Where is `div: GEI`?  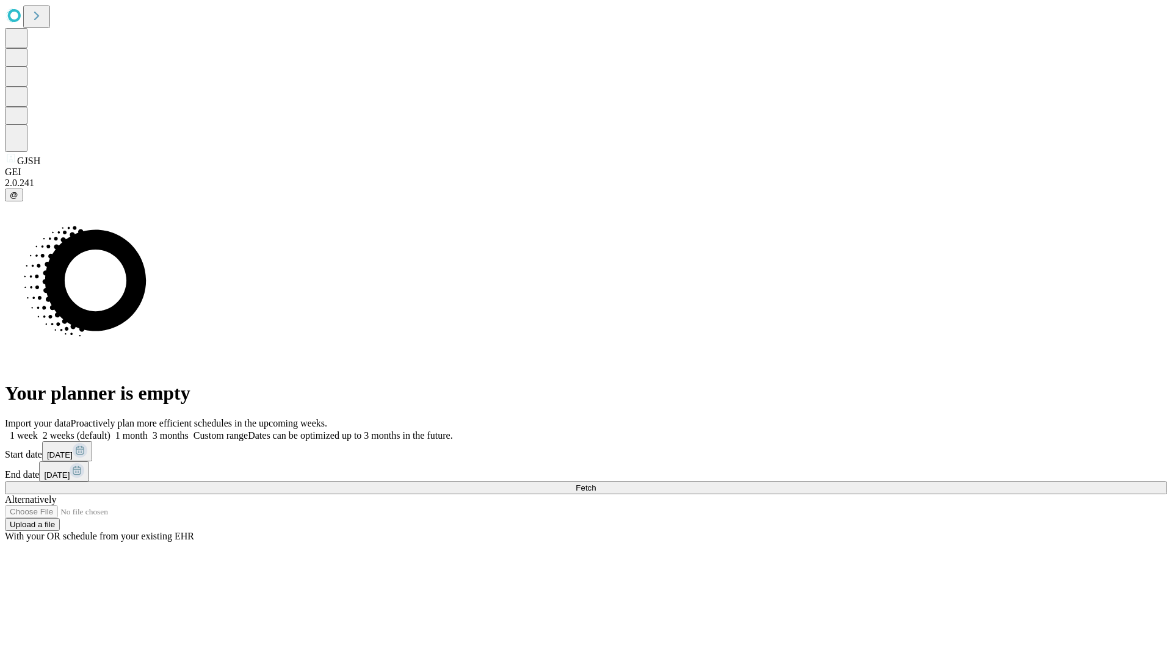 div: GEI is located at coordinates (586, 172).